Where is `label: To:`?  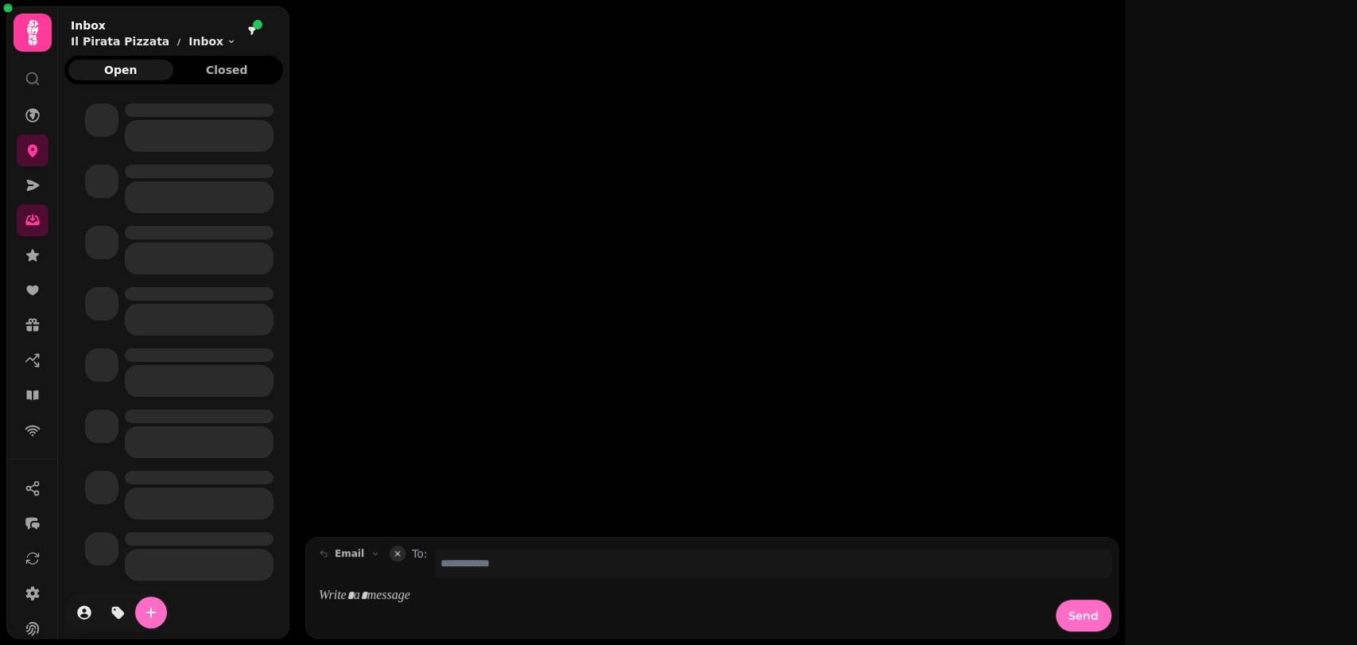 label: To: is located at coordinates (419, 561).